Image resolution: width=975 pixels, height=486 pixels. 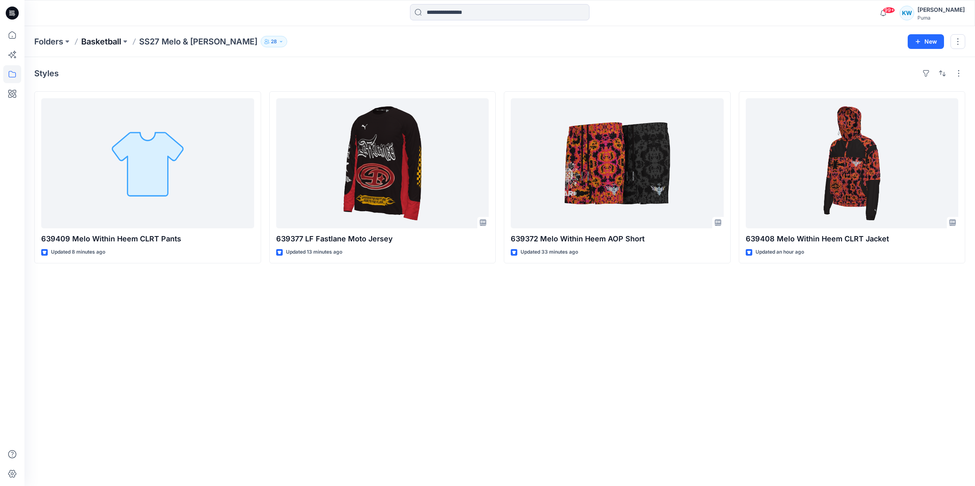 I want to click on p: 639409 Melo Within Heem CLRT Pants, so click(x=148, y=239).